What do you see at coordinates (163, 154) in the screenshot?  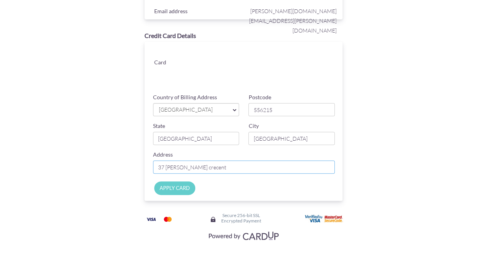 I see `label: Address` at bounding box center [163, 154].